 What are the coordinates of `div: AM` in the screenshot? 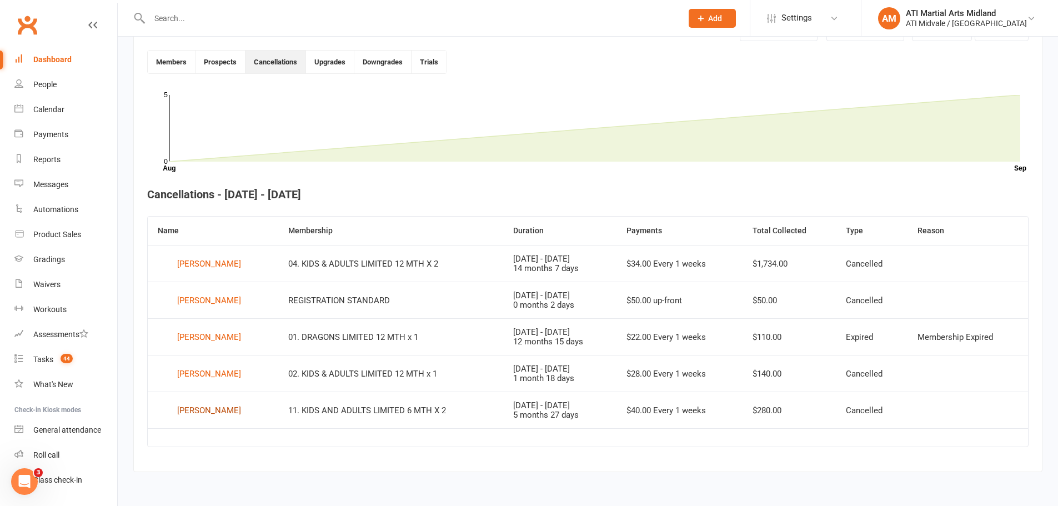 It's located at (890, 18).